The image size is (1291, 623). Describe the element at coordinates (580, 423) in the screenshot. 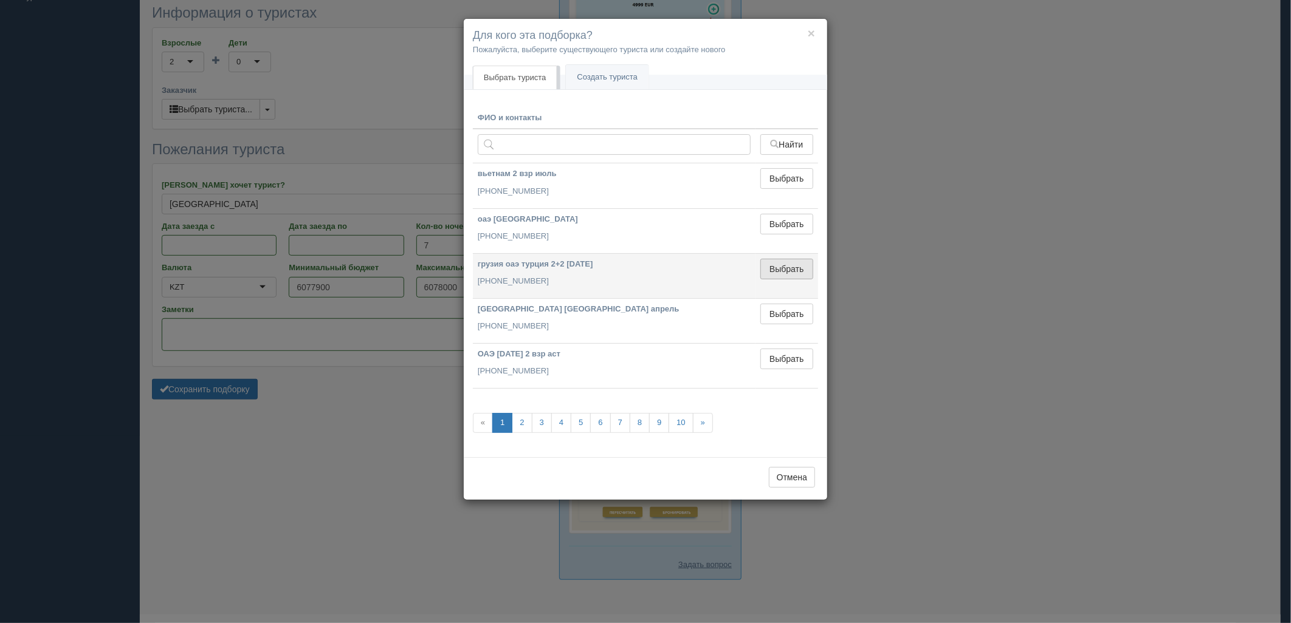

I see `a: 5` at that location.